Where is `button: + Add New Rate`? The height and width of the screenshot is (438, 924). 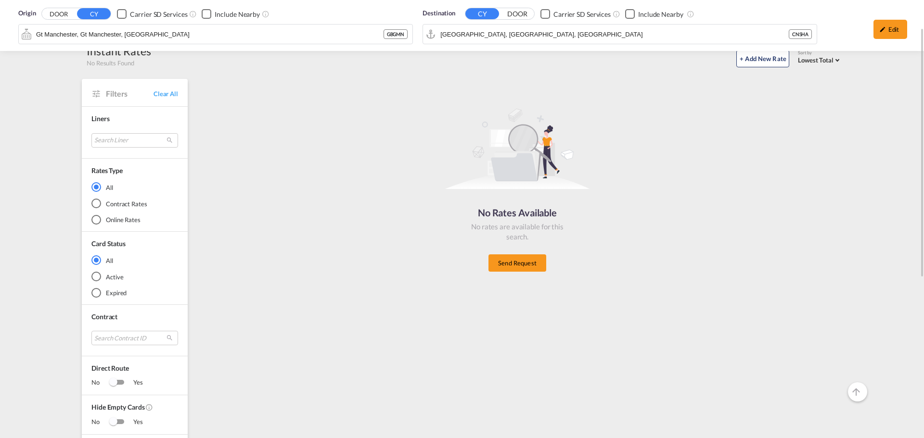
button: + Add New Rate is located at coordinates (763, 59).